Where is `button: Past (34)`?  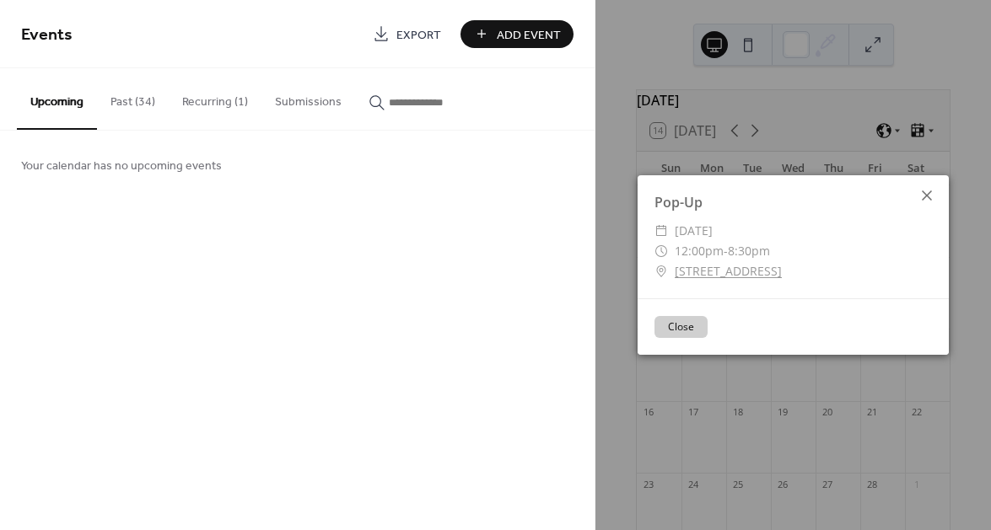
button: Past (34) is located at coordinates (132, 98).